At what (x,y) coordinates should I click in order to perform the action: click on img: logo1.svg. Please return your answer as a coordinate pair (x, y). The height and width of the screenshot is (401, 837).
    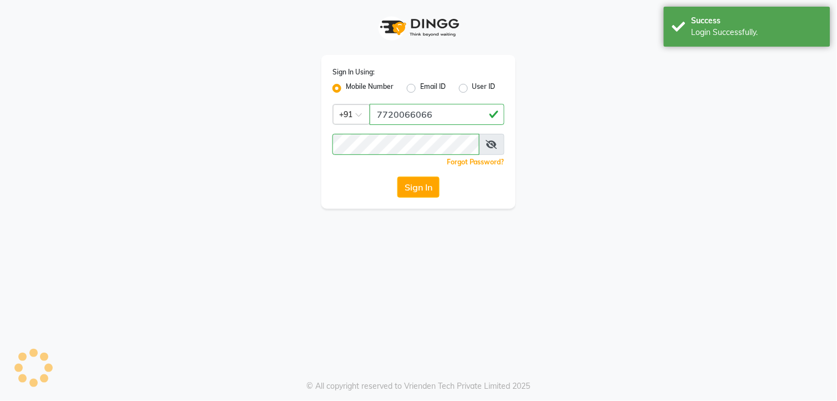
    Looking at the image, I should click on (418, 27).